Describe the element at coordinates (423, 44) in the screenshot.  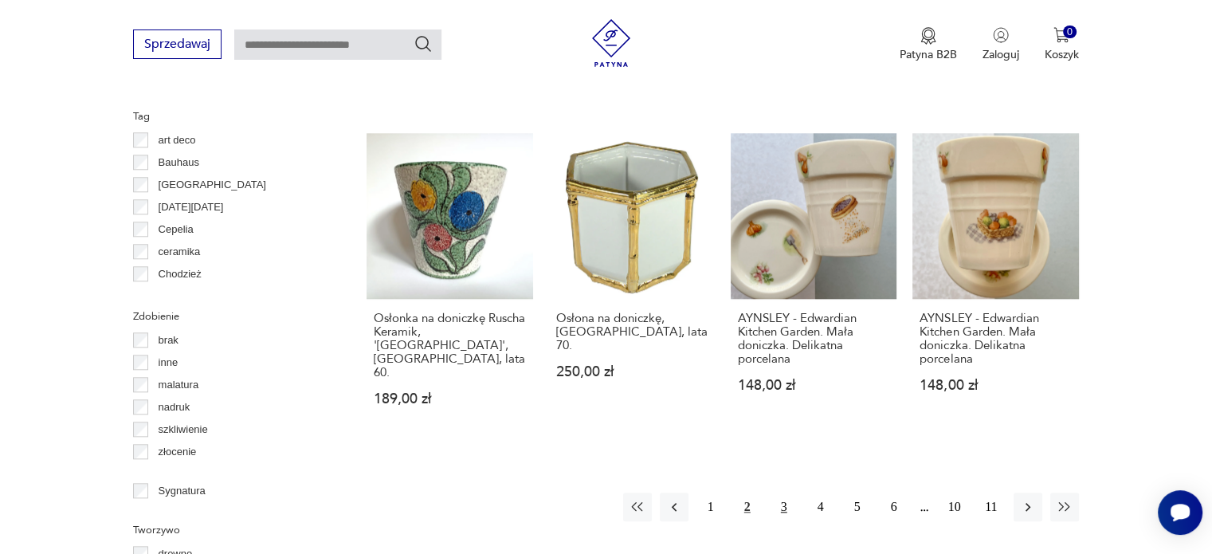
I see `button: Szukaj` at that location.